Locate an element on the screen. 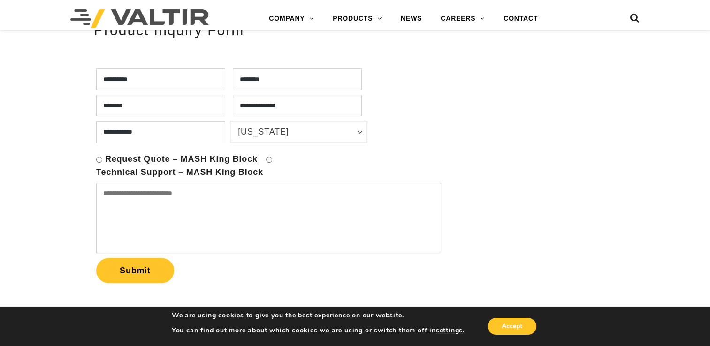  img: Valtir is located at coordinates (139, 19).